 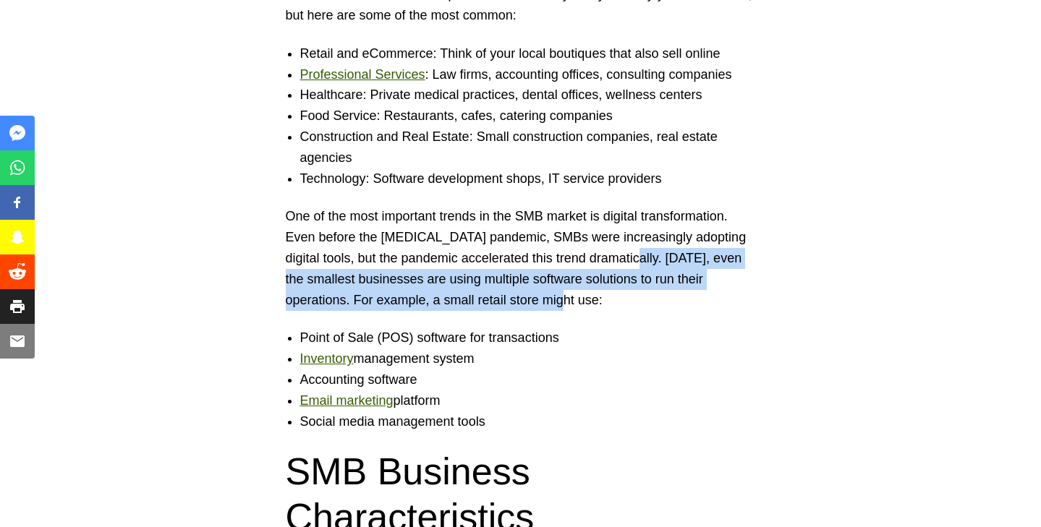 I want to click on li: Technology: Software development shops, IT service providers, so click(x=535, y=179).